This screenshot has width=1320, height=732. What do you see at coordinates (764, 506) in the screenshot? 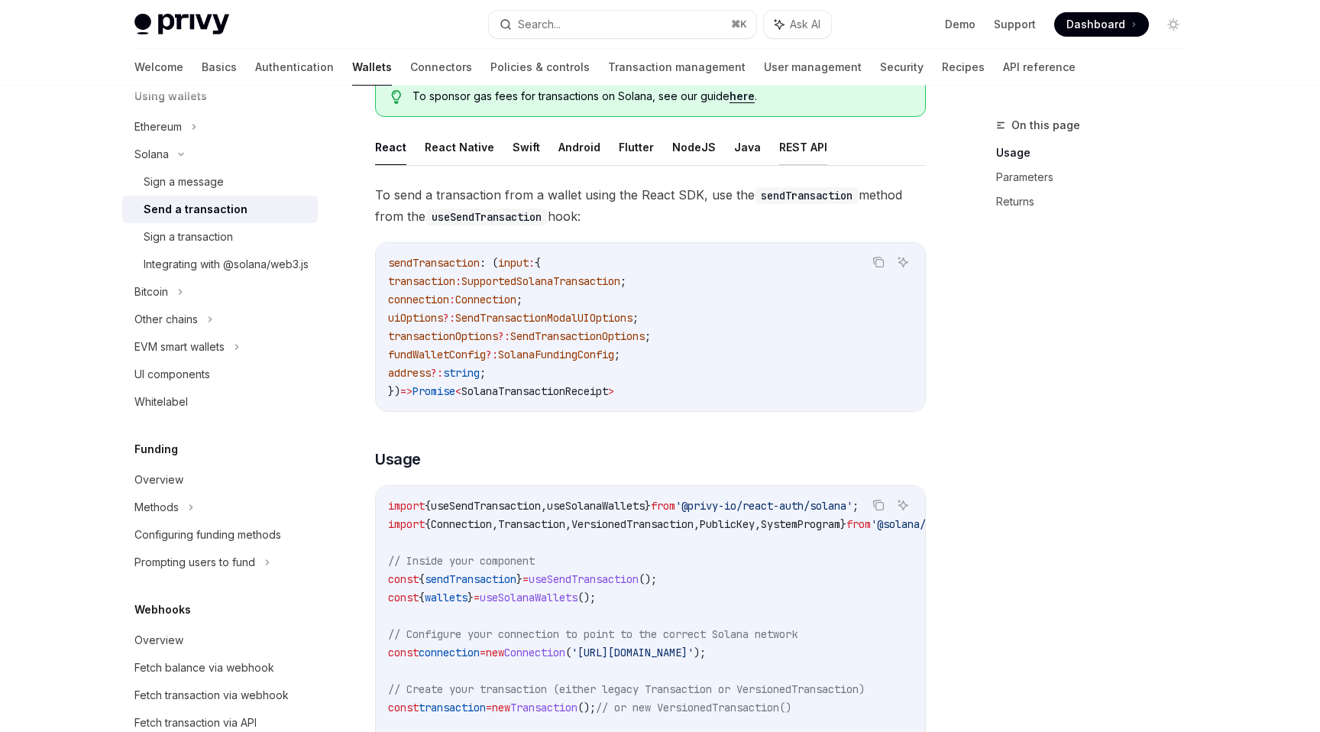
I see `span: '@privy-io/react-auth/solana'` at bounding box center [764, 506].